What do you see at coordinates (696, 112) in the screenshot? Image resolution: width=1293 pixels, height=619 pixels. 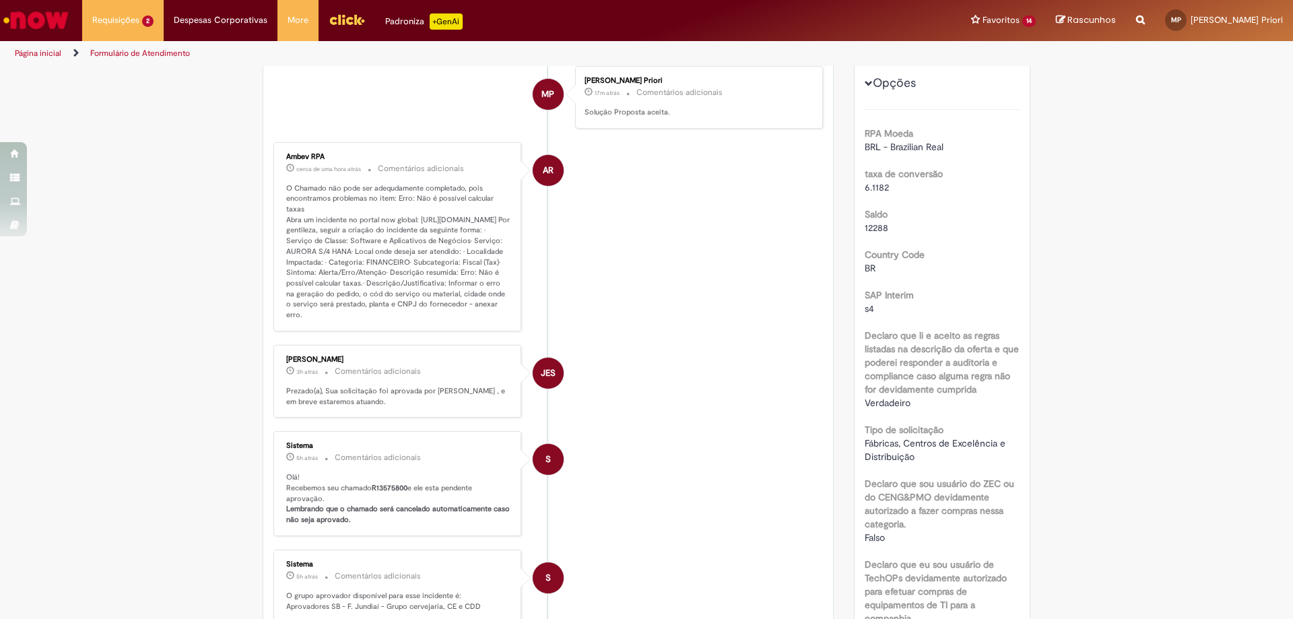 I see `p: Solução Proposta aceita.` at bounding box center [696, 112].